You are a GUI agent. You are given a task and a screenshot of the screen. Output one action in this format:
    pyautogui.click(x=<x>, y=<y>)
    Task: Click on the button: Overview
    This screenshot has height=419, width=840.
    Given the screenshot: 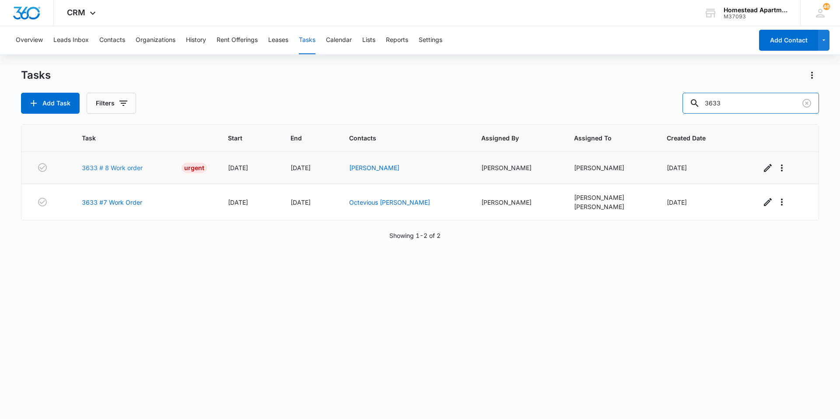 What is the action you would take?
    pyautogui.click(x=29, y=40)
    